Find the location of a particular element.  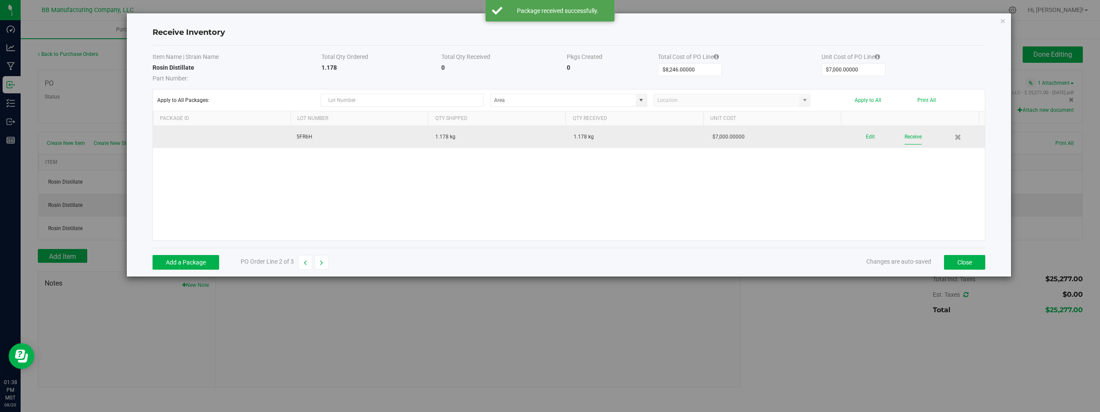

input: Unit Cost is located at coordinates (853, 70).